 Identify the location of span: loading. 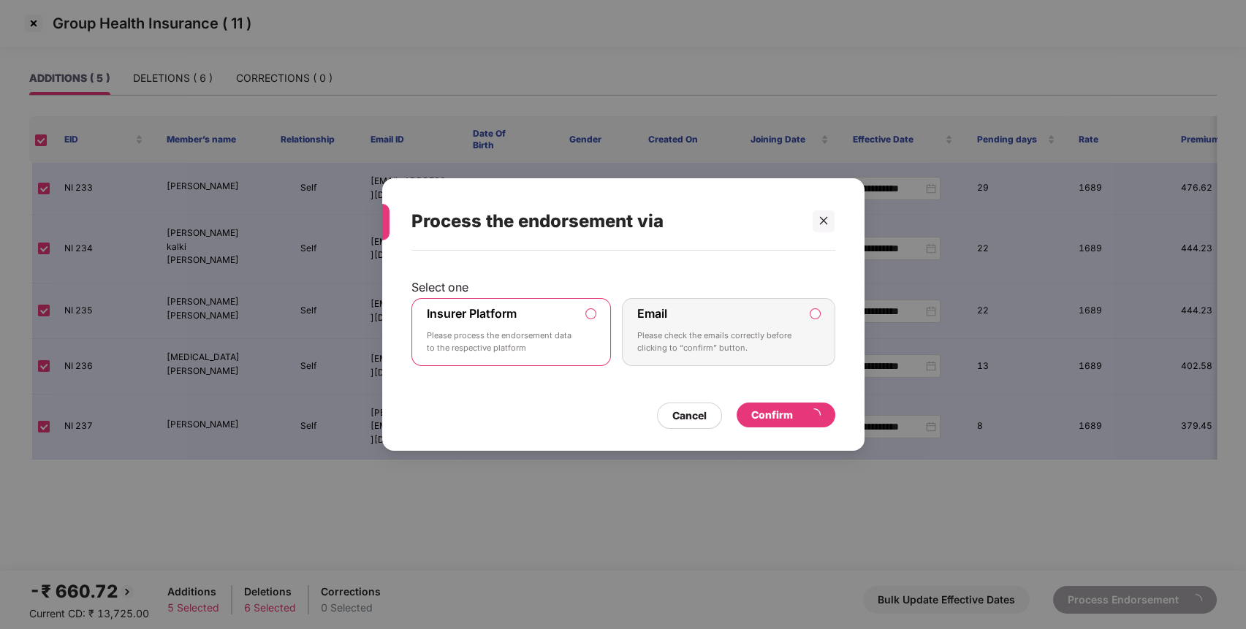
(814, 414).